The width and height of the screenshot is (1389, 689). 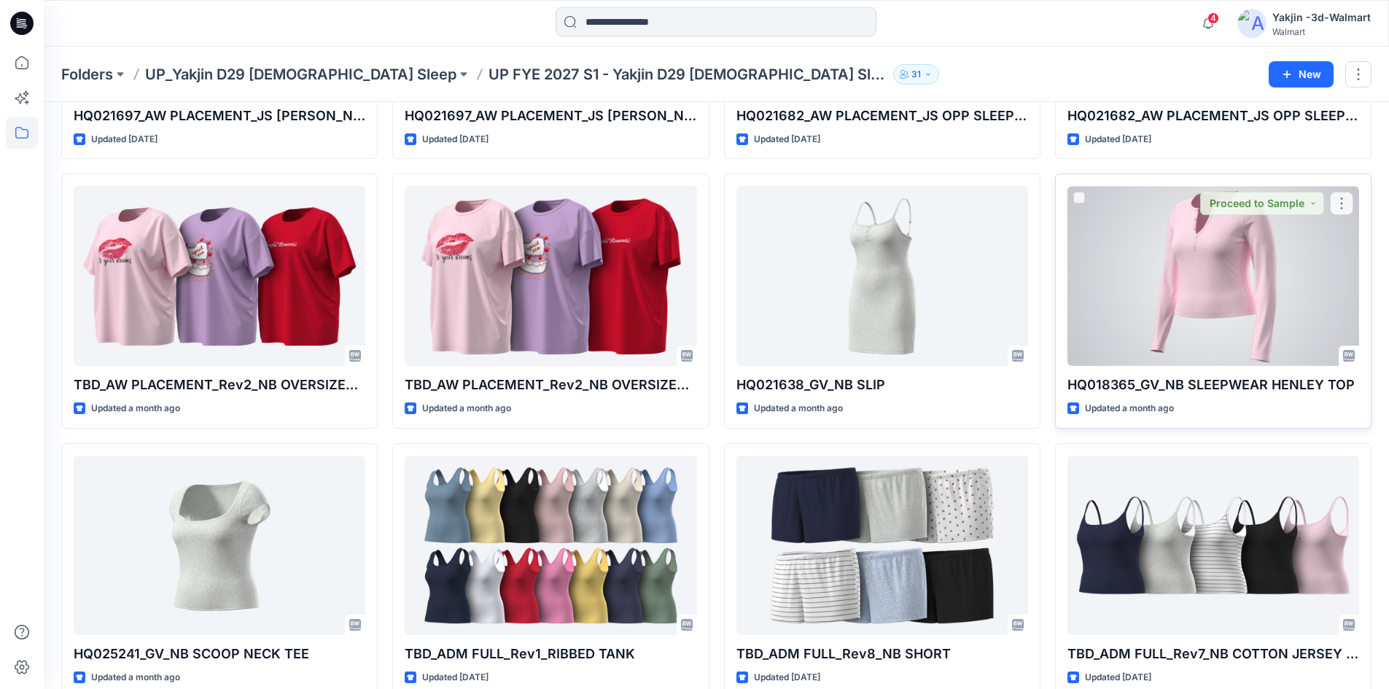 I want to click on p: Folders, so click(x=87, y=74).